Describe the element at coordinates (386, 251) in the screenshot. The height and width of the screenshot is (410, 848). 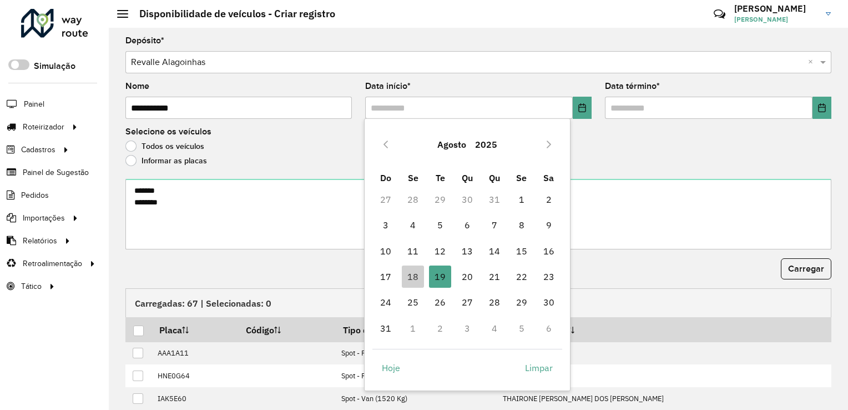
I see `span: 10` at that location.